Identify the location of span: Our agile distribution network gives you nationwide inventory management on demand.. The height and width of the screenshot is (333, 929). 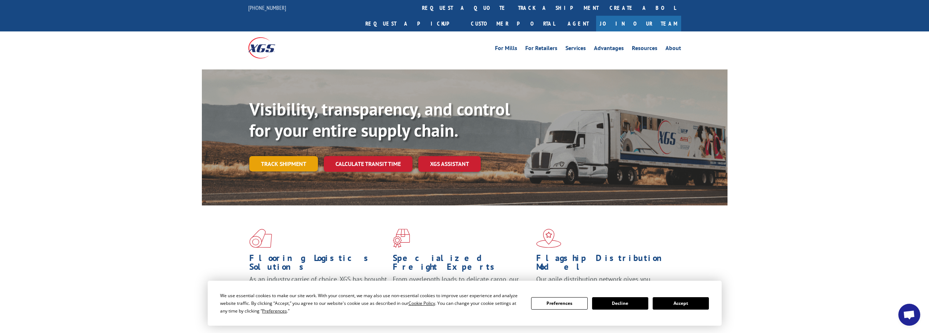
(604, 283).